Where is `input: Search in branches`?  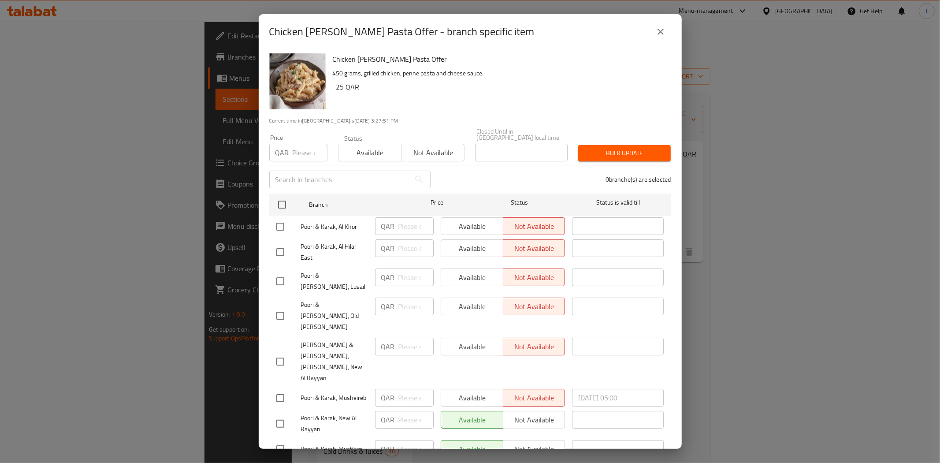
input: Search in branches is located at coordinates (340, 179).